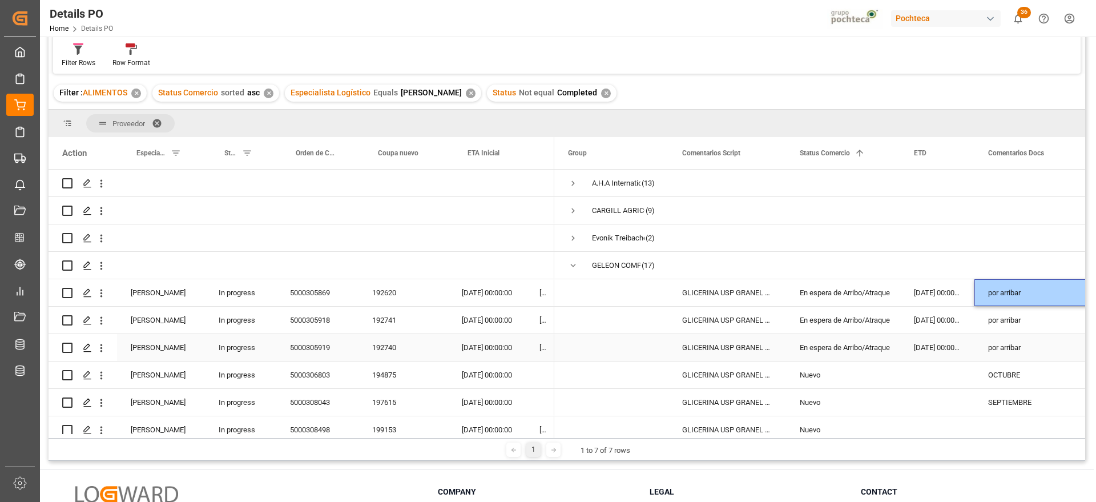 The height and width of the screenshot is (502, 1096). What do you see at coordinates (403, 347) in the screenshot?
I see `div: 192740` at bounding box center [403, 347].